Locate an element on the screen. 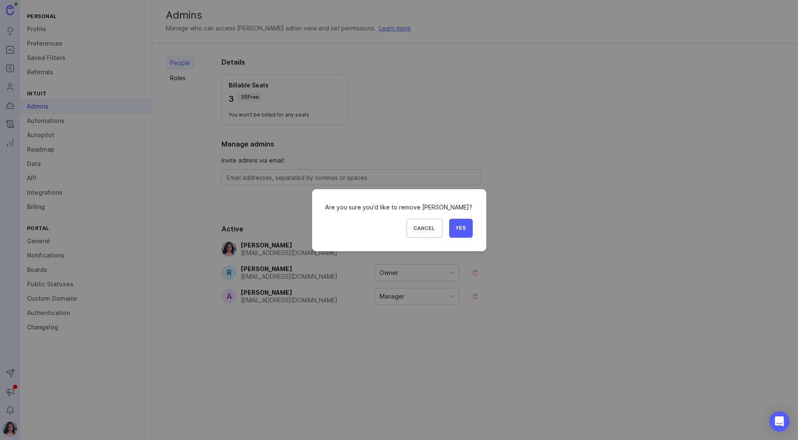  div: Open Intercom Messenger is located at coordinates (780, 421).